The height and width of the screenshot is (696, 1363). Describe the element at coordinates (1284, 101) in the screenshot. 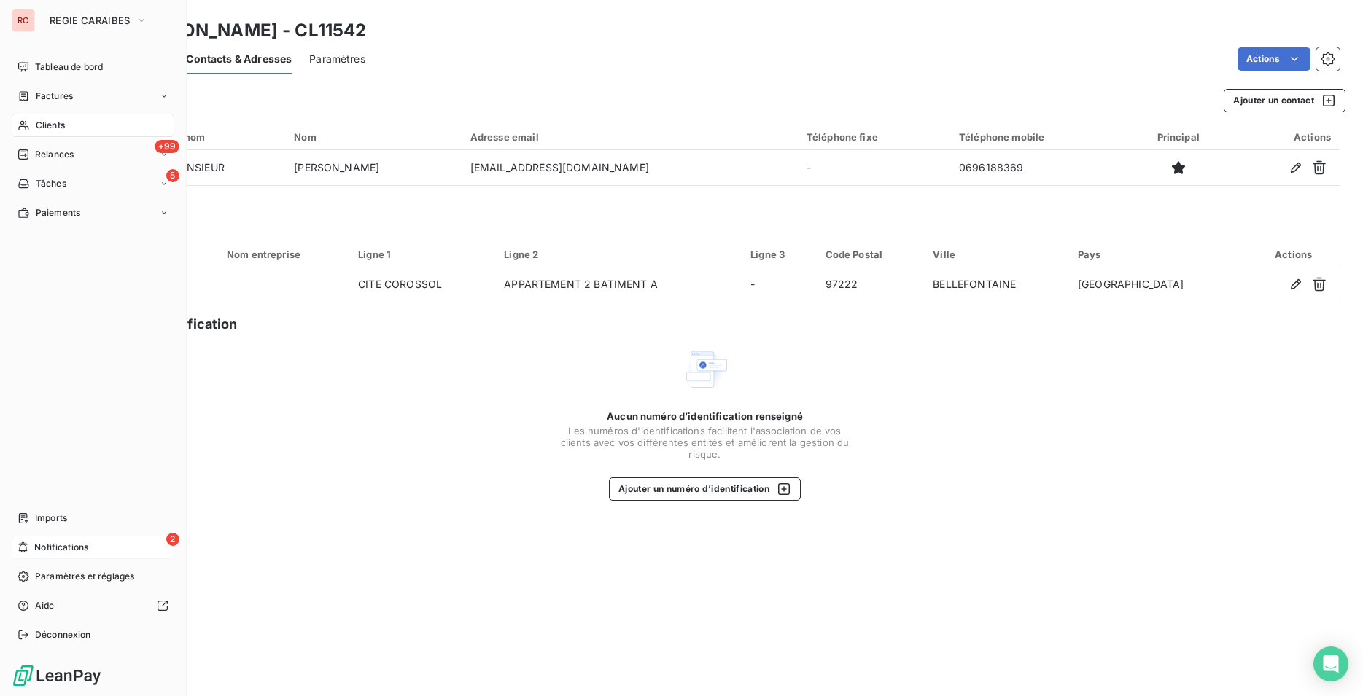

I see `button: Ajouter un contact` at that location.